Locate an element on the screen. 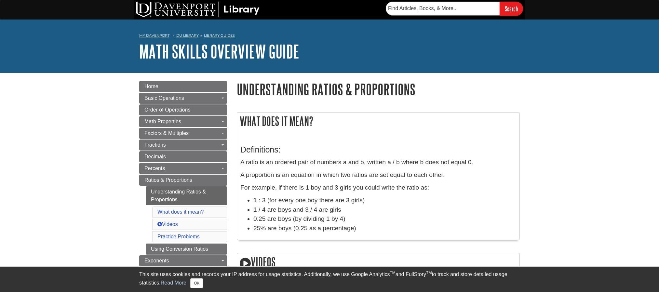 The image size is (659, 292). li: 1 : 3 (for every one boy there are 3 girls) is located at coordinates (385, 200).